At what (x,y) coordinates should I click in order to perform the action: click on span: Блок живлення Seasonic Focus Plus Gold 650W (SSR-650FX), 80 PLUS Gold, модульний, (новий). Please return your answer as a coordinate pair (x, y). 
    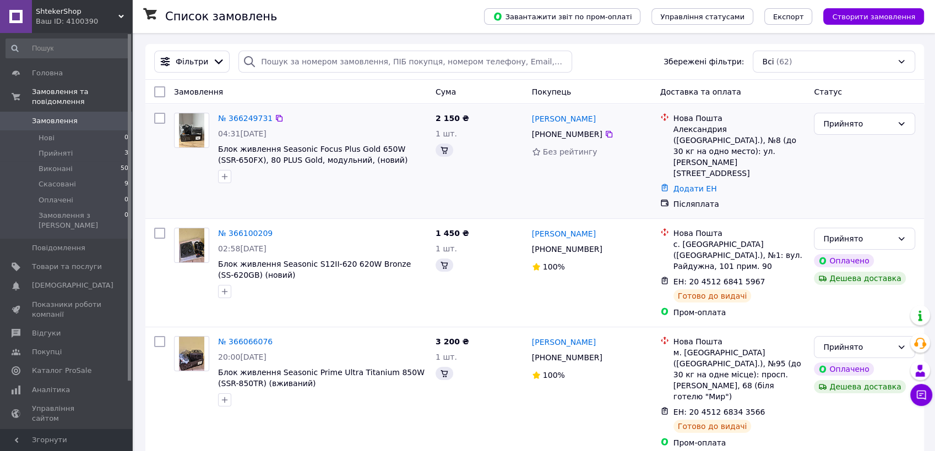
    Looking at the image, I should click on (313, 155).